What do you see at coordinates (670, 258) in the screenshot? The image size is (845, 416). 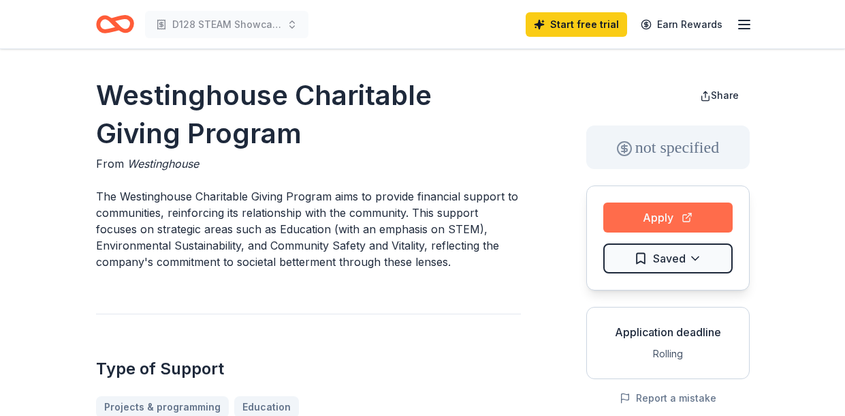 I see `span: Saved` at bounding box center [670, 258].